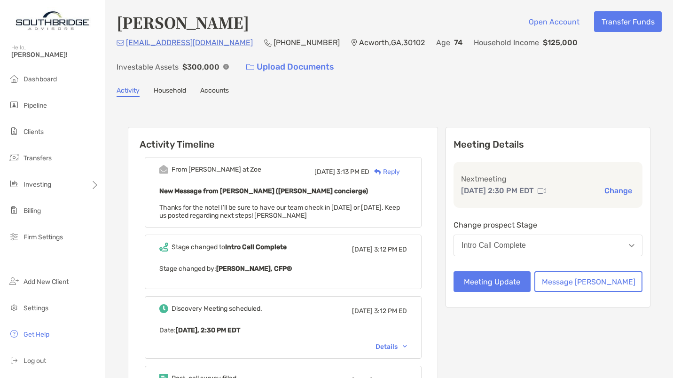 This screenshot has height=378, width=673. Describe the element at coordinates (250, 67) in the screenshot. I see `img: button icon` at that location.